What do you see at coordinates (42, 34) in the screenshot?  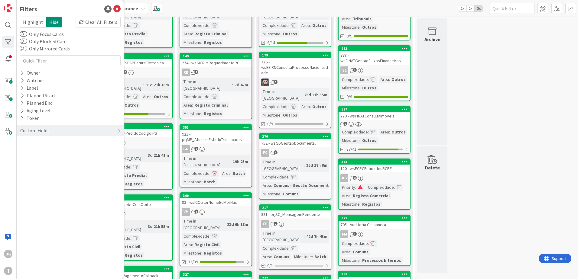 I see `label: Only Focus Cards` at bounding box center [42, 34].